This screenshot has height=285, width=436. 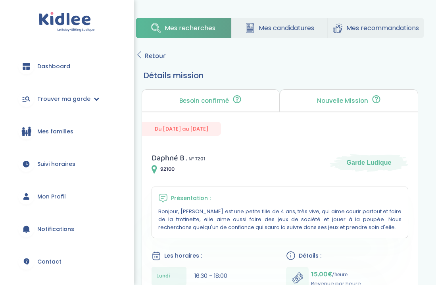 What do you see at coordinates (163, 275) in the screenshot?
I see `span: Lundi` at bounding box center [163, 275].